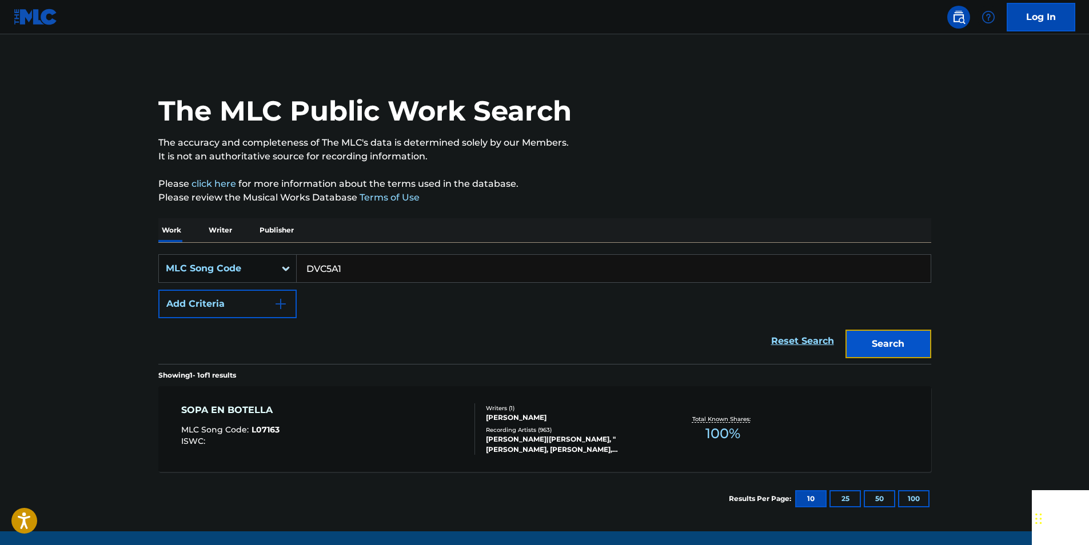 This screenshot has height=545, width=1089. I want to click on img: MLC Logo, so click(35, 17).